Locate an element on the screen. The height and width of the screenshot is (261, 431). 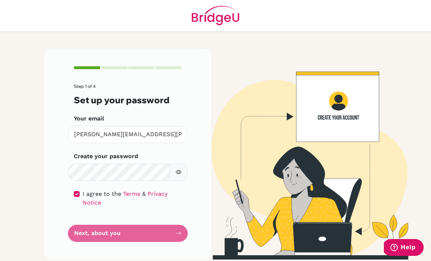
a: Privacy Notice is located at coordinates (125, 198).